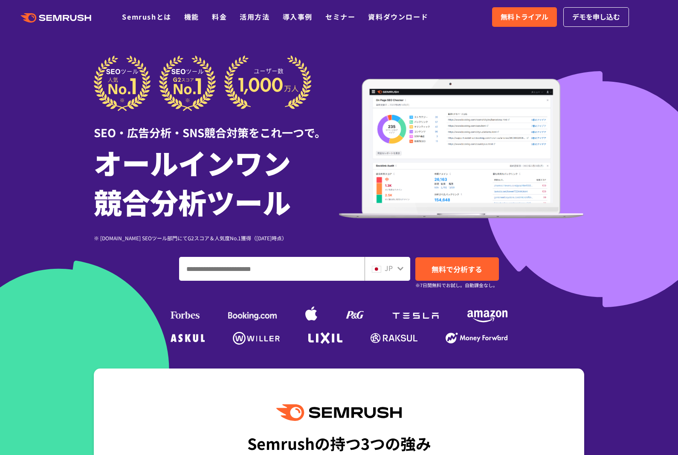  Describe the element at coordinates (524, 17) in the screenshot. I see `span: 無料トライアル` at that location.